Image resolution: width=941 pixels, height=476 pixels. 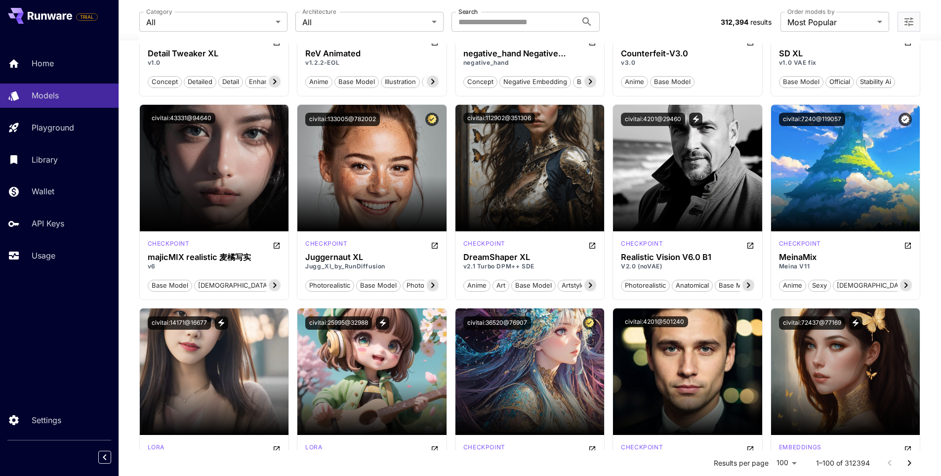 I want to click on p: Models, so click(x=45, y=95).